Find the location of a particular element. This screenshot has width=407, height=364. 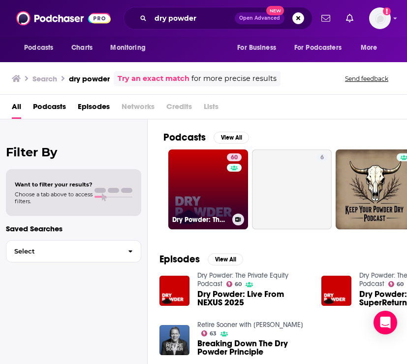

span: Want to filter your results? is located at coordinates (54, 184).